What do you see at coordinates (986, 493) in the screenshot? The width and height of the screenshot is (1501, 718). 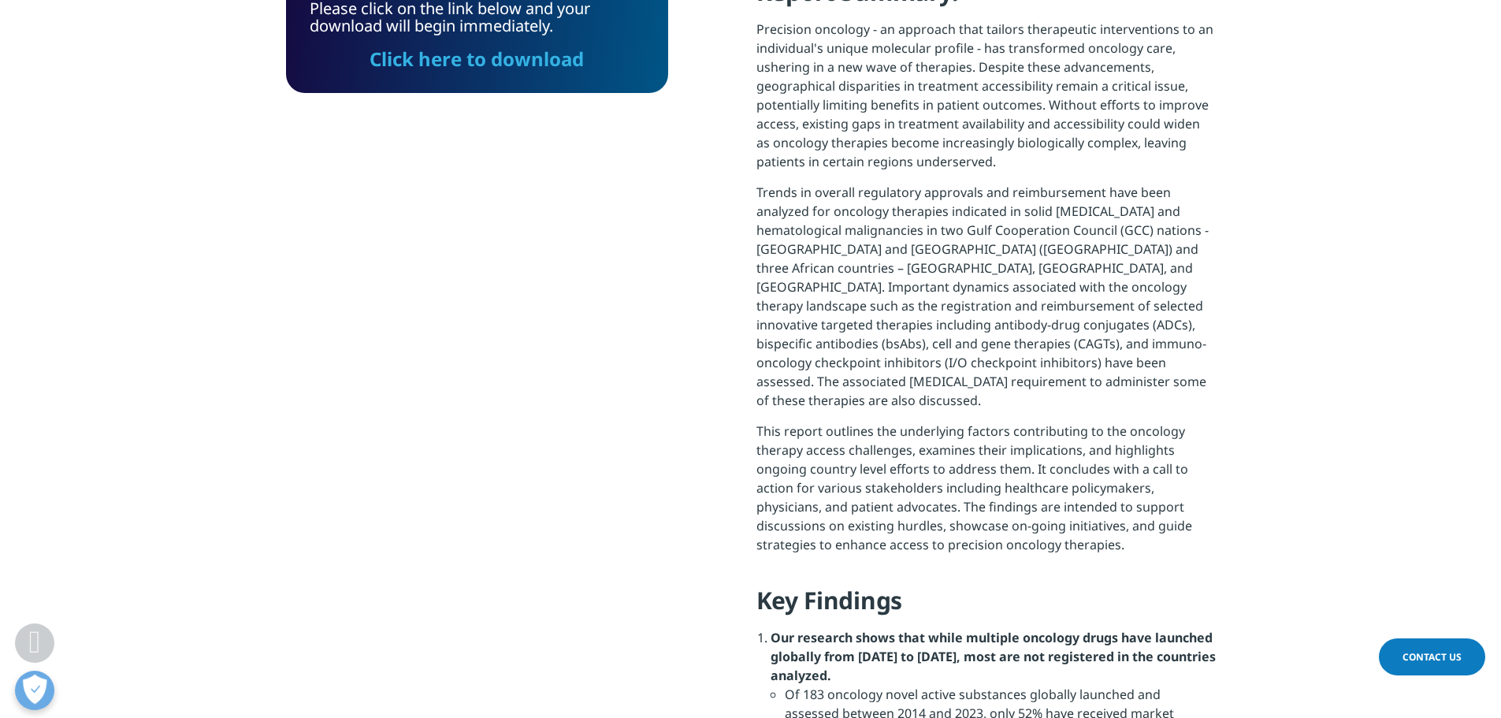 I see `p: This report outlines the underlying factors contributing to the oncology therapy access challenge...` at bounding box center [986, 493].